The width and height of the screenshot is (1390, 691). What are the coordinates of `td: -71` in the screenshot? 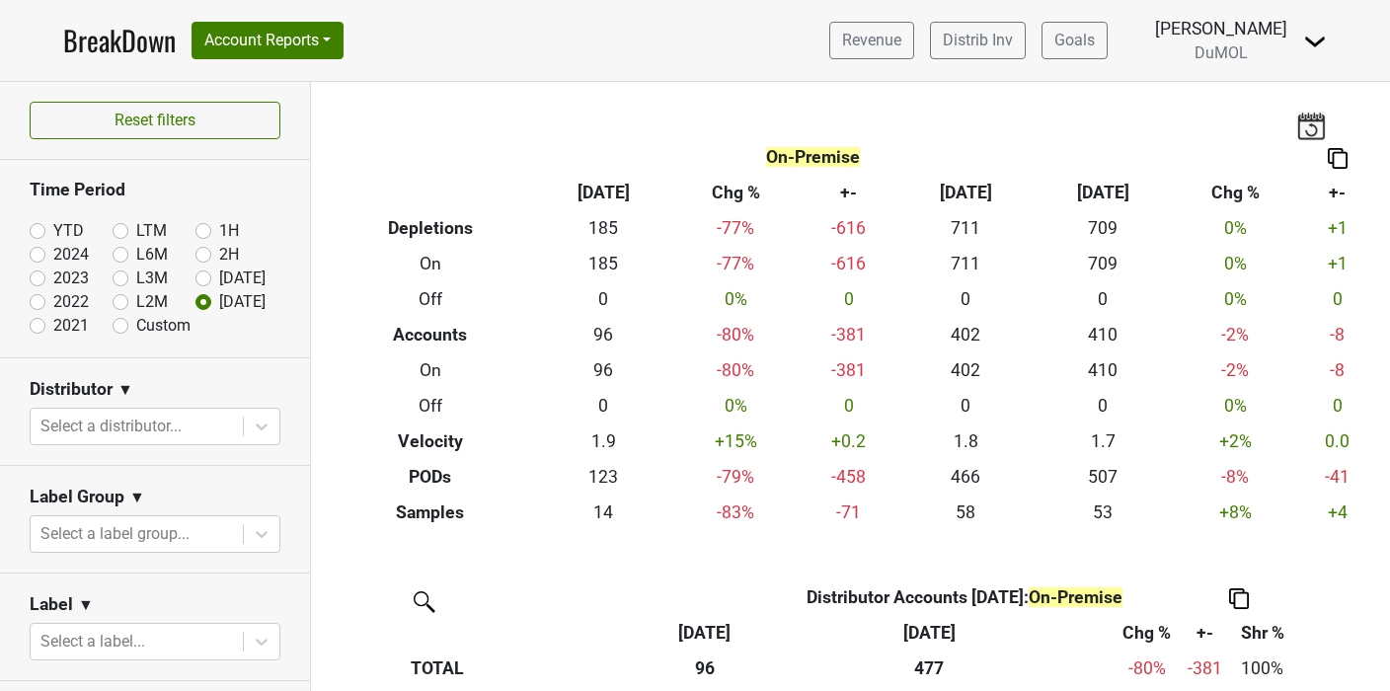 It's located at (848, 512).